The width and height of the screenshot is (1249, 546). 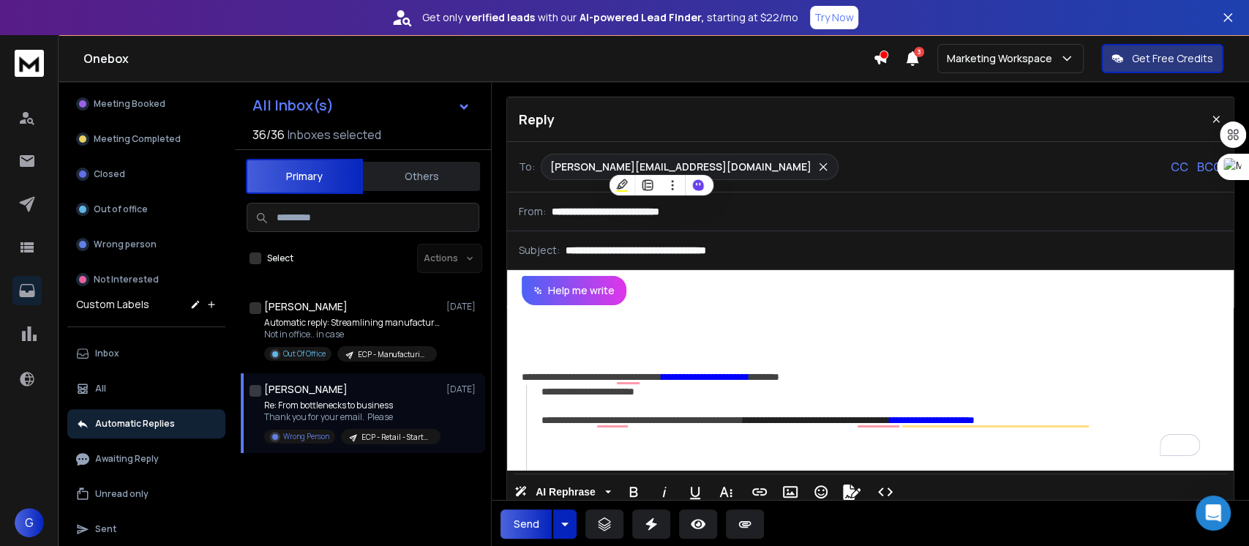 What do you see at coordinates (146, 529) in the screenshot?
I see `button: Sent` at bounding box center [146, 529].